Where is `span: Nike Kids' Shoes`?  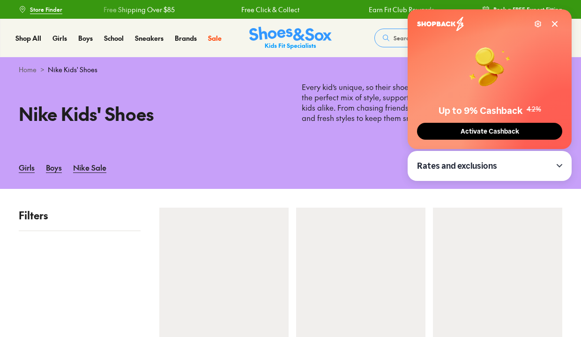
span: Nike Kids' Shoes is located at coordinates (73, 69).